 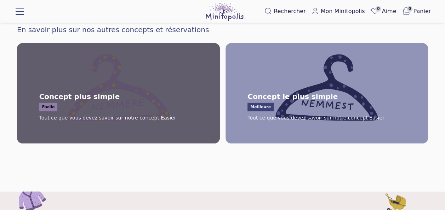 What do you see at coordinates (224, 11) in the screenshot?
I see `img: Logo de Minitopolis` at bounding box center [224, 11].